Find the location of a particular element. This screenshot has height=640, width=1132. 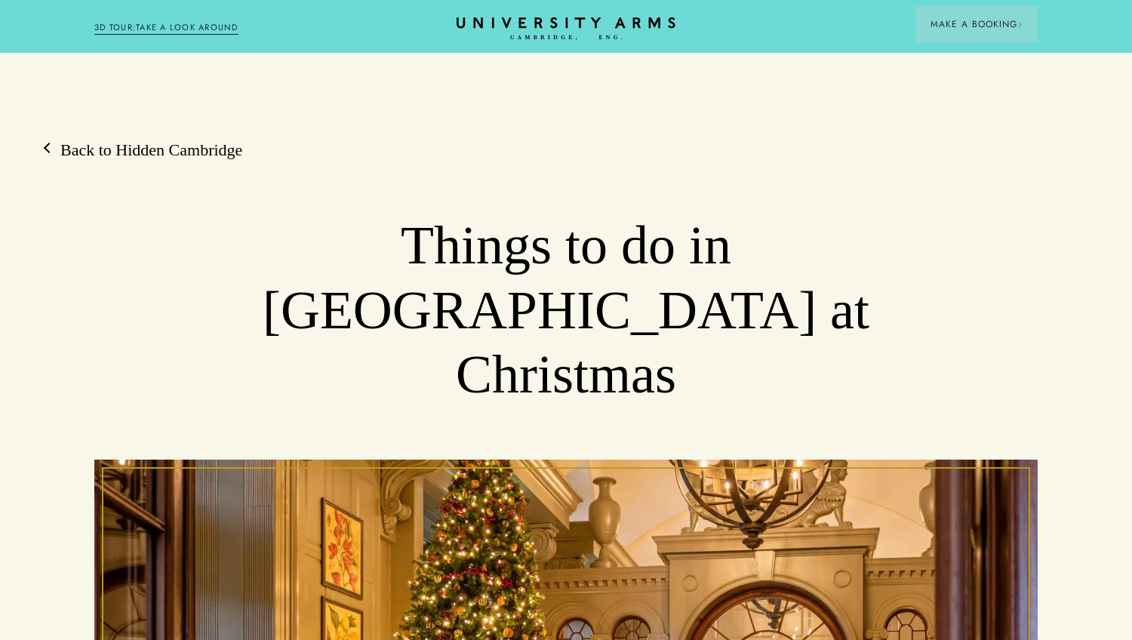

a: Home is located at coordinates (566, 29).